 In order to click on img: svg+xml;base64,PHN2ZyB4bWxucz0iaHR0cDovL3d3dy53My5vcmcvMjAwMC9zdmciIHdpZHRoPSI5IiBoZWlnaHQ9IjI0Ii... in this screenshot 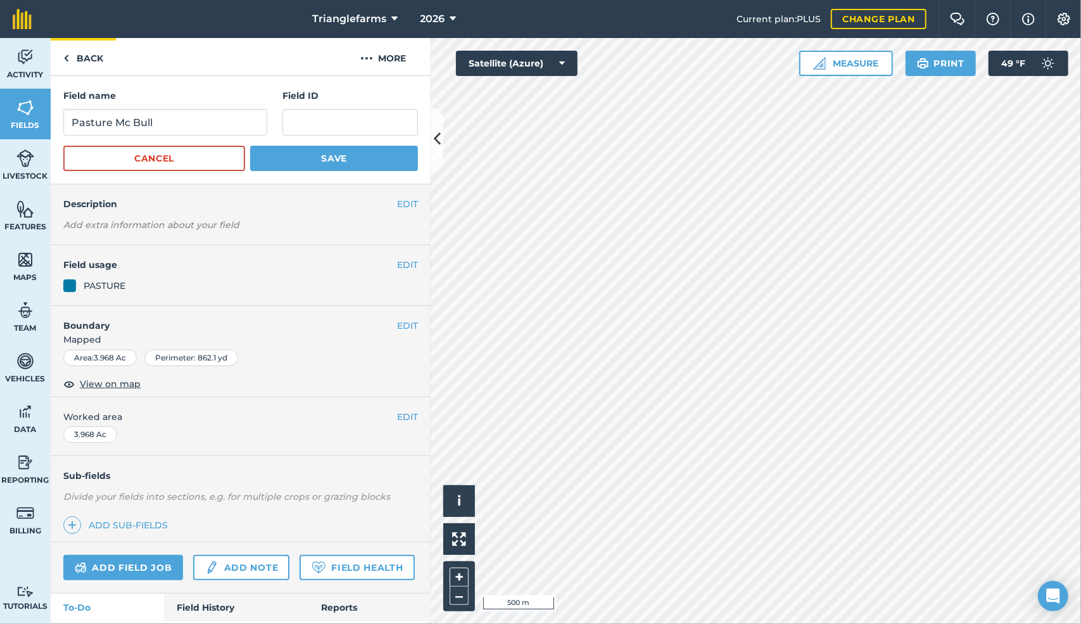, I will do `click(66, 58)`.